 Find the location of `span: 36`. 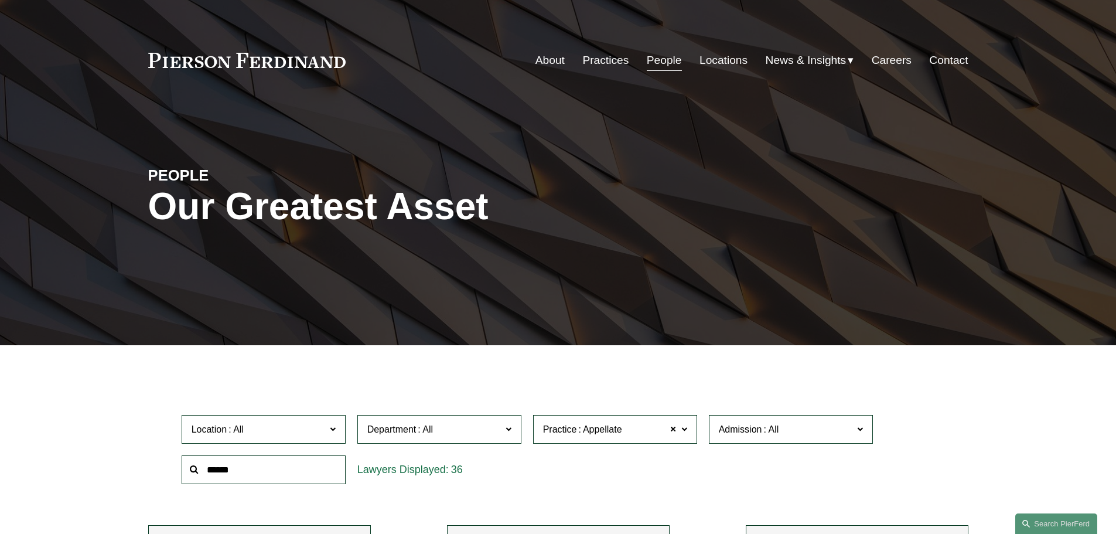

span: 36 is located at coordinates (457, 469).